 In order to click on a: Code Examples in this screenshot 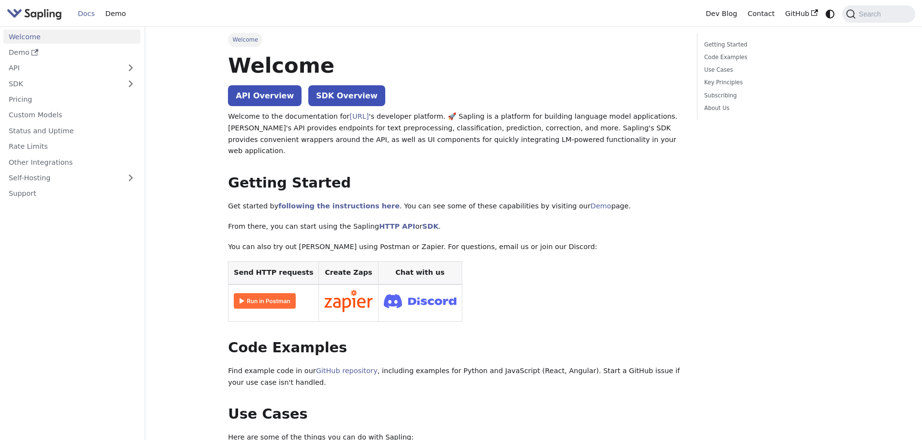, I will do `click(770, 57)`.